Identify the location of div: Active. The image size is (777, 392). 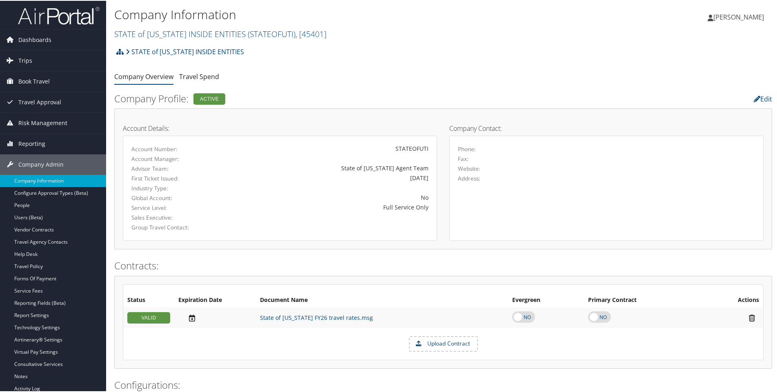
(209, 98).